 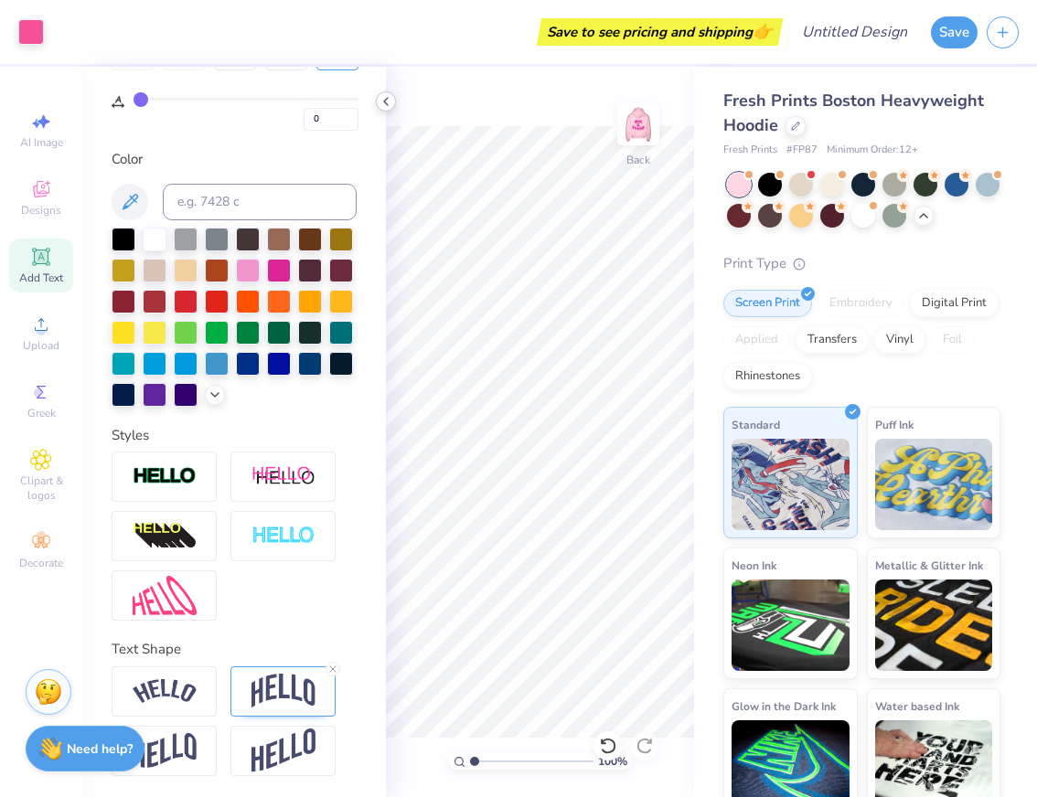 What do you see at coordinates (284, 691) in the screenshot?
I see `img: Arch` at bounding box center [284, 691].